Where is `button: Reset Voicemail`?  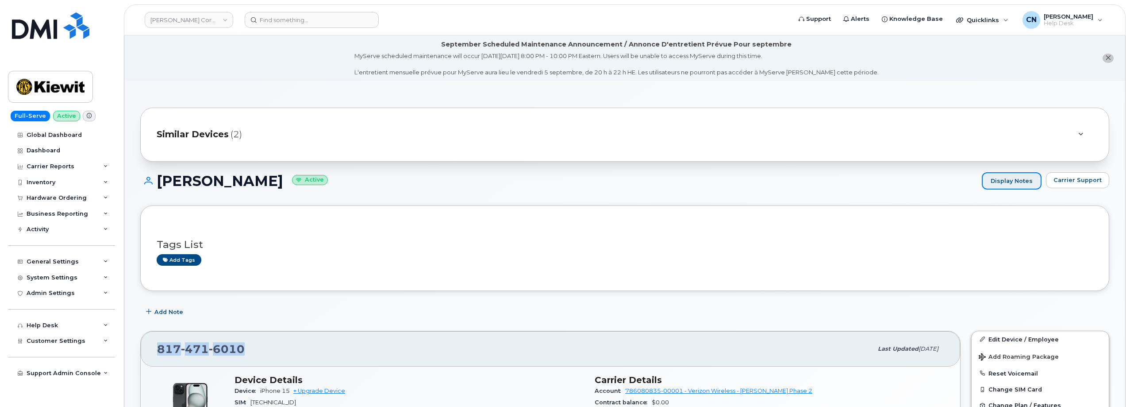
button: Reset Voicemail is located at coordinates (1040, 373).